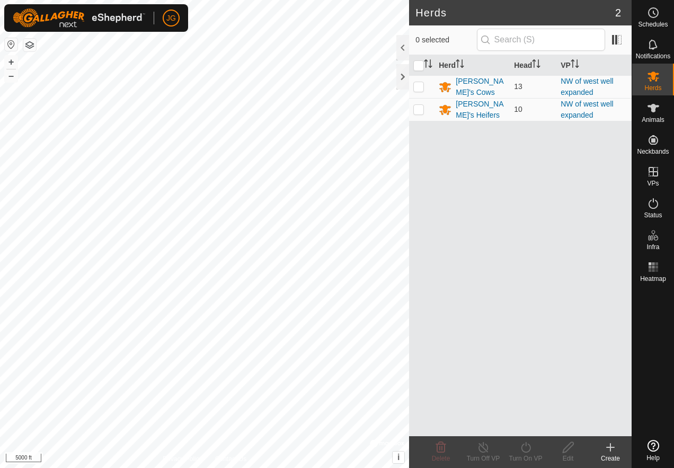  What do you see at coordinates (652, 24) in the screenshot?
I see `span: Schedules` at bounding box center [652, 24].